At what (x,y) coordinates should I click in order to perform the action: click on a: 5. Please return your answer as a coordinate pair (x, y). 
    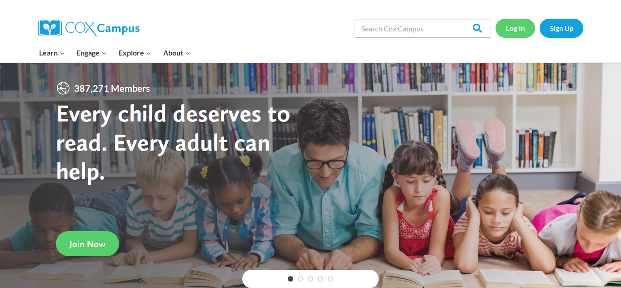
    Looking at the image, I should click on (330, 279).